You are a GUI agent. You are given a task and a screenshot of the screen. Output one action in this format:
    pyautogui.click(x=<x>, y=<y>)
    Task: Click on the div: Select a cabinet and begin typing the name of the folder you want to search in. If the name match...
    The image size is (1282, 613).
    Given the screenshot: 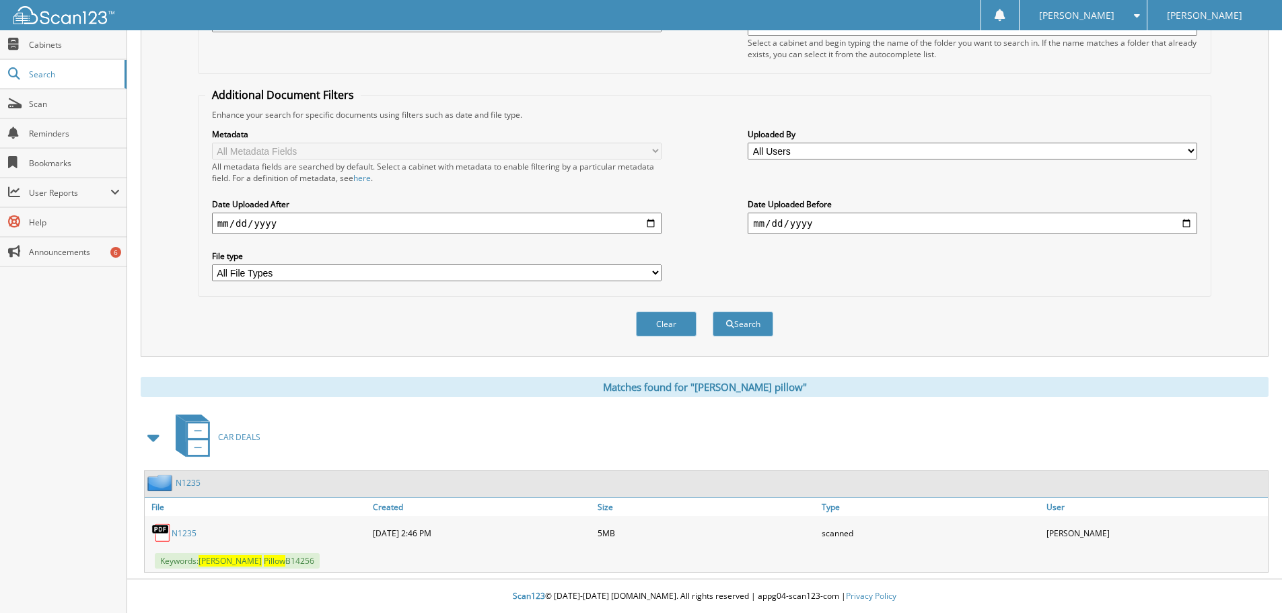 What is the action you would take?
    pyautogui.click(x=972, y=48)
    